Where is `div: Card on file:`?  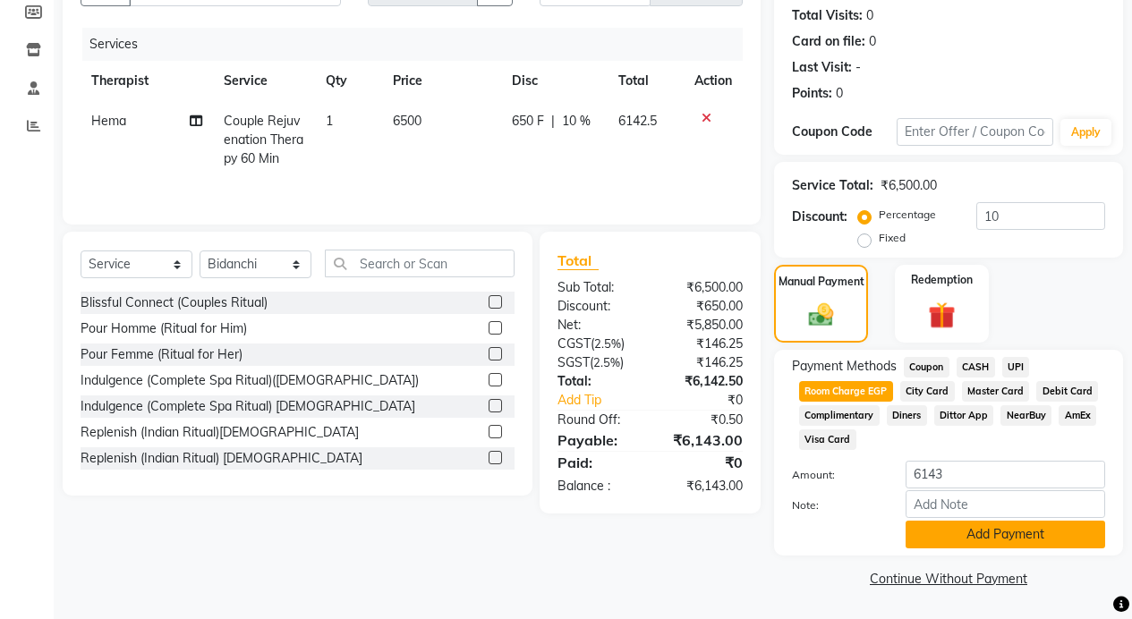
div: Card on file: is located at coordinates (829, 41).